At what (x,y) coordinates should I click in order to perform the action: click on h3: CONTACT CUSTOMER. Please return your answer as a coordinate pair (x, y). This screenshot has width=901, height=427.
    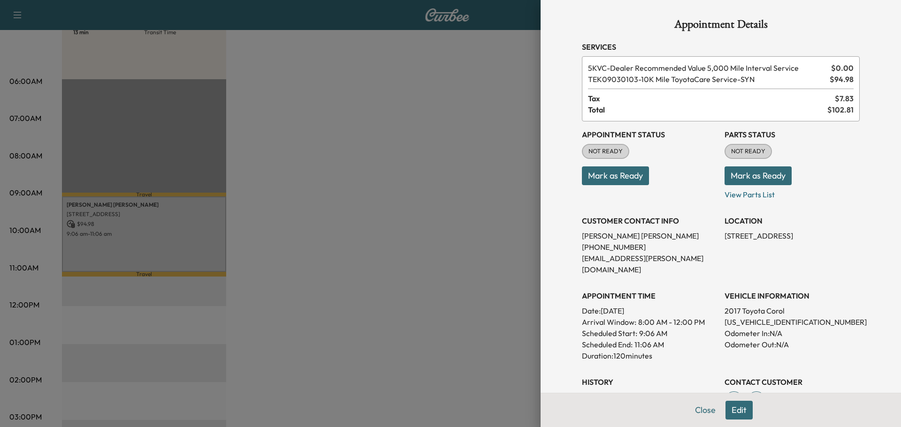
    Looking at the image, I should click on (792, 382).